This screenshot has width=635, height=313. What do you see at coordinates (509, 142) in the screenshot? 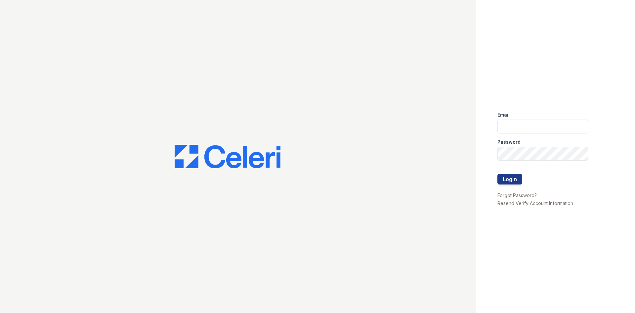
I see `label: Password` at bounding box center [509, 142].